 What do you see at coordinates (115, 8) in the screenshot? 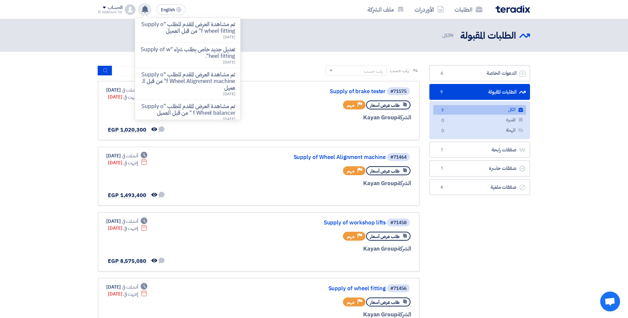
I see `div: الحساب` at bounding box center [115, 8].